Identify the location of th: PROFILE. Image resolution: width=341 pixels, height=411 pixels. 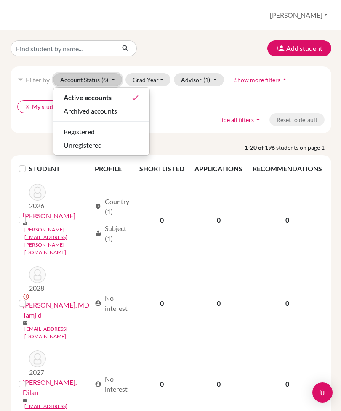
(112, 169).